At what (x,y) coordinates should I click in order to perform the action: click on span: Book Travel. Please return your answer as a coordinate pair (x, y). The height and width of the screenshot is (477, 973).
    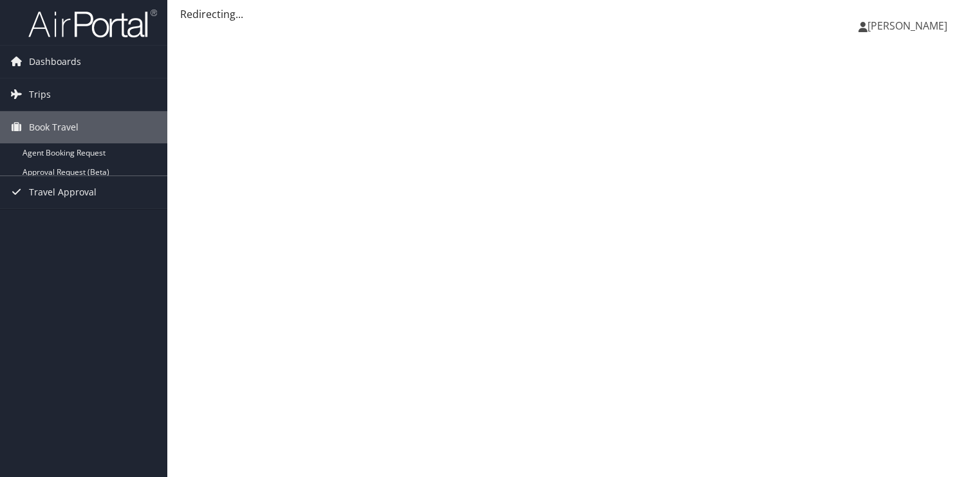
    Looking at the image, I should click on (53, 127).